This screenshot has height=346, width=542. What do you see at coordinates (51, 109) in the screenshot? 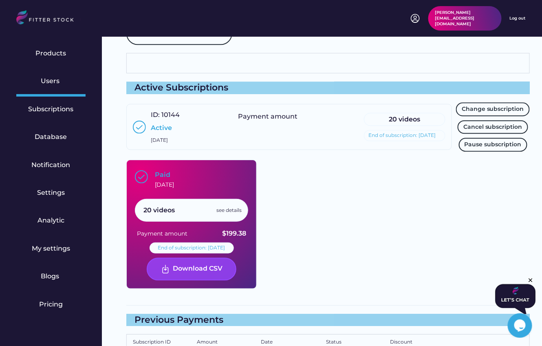
I see `div: Subscriptions` at bounding box center [51, 109].